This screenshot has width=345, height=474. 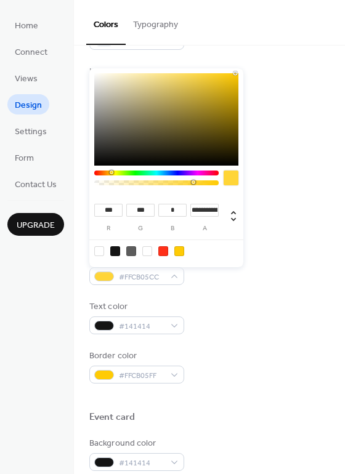 What do you see at coordinates (26, 26) in the screenshot?
I see `span: Home` at bounding box center [26, 26].